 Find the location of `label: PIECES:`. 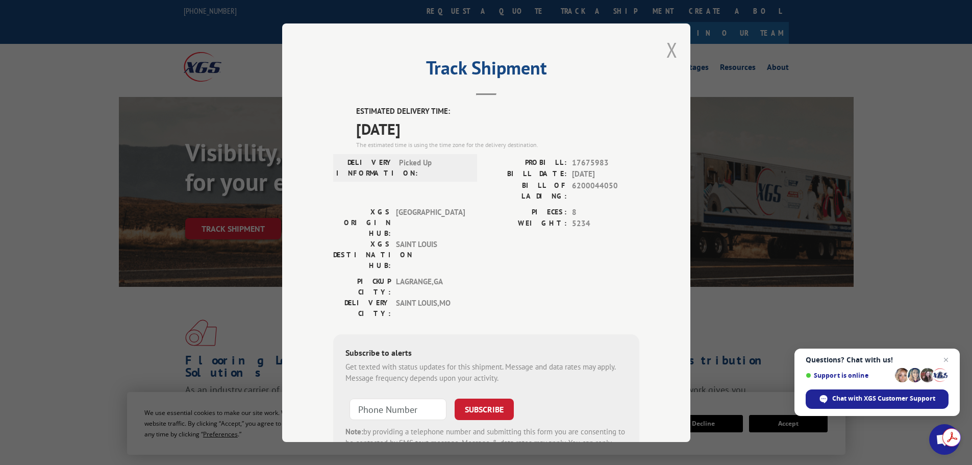

label: PIECES: is located at coordinates (527, 212).